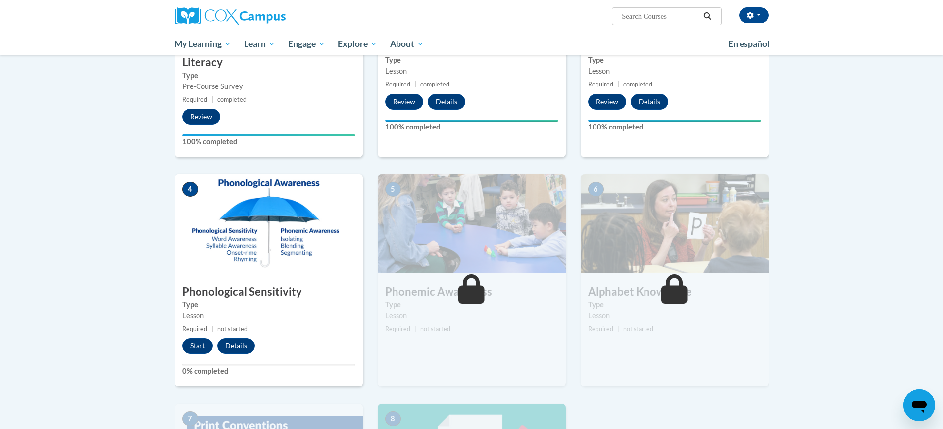 This screenshot has height=429, width=943. Describe the element at coordinates (230, 16) in the screenshot. I see `img: Cox Campus` at that location.